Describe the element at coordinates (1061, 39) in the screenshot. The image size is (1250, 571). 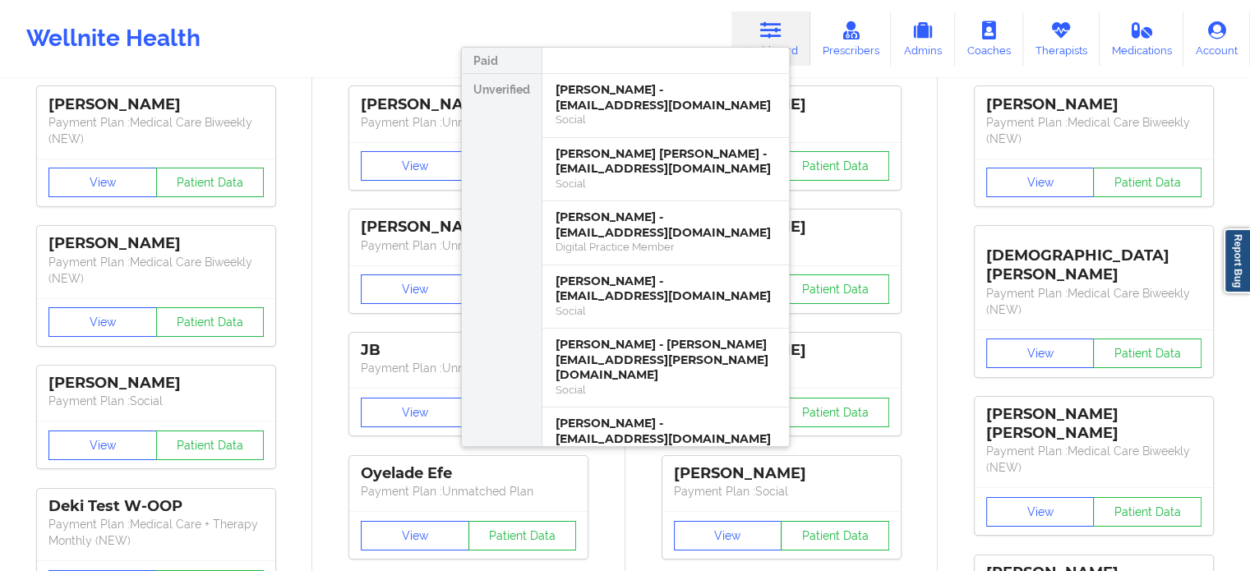
I see `a: Therapists` at that location.